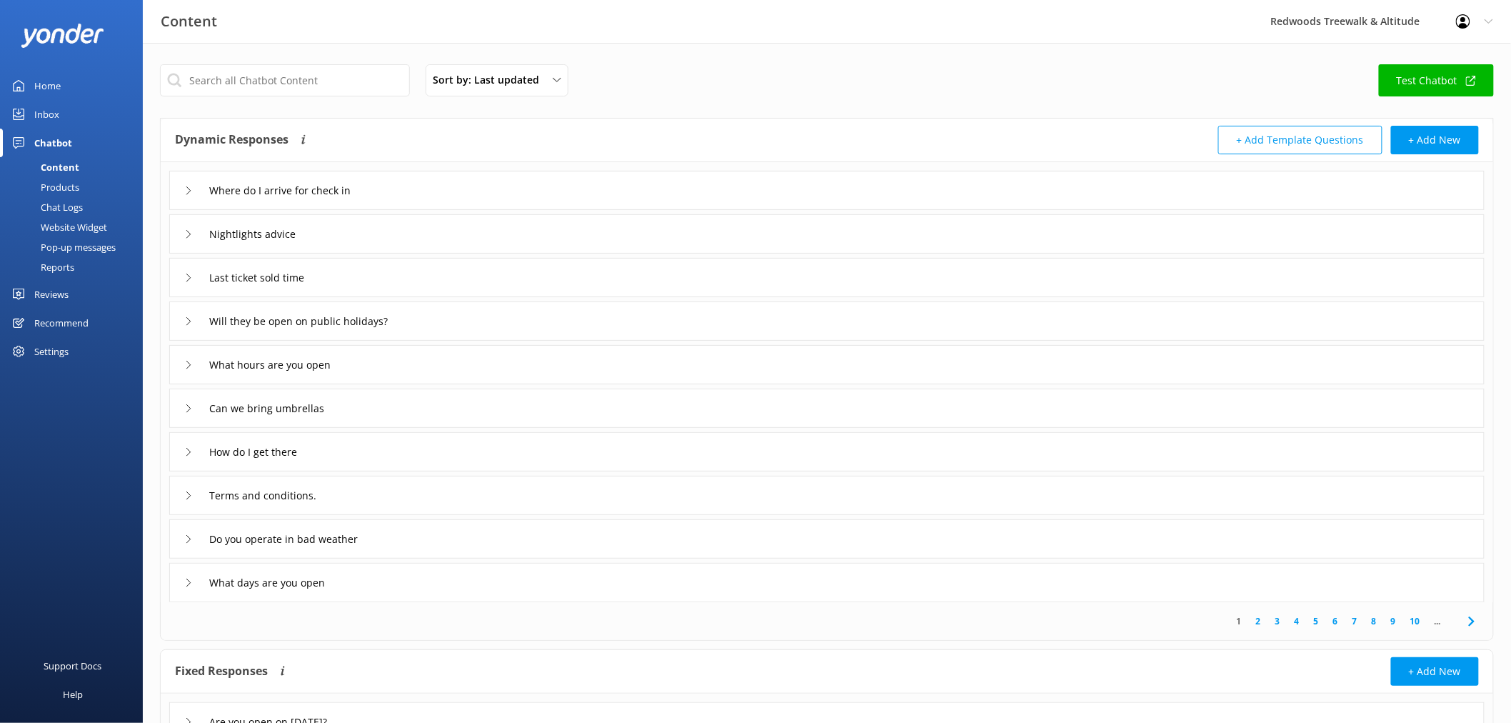  Describe the element at coordinates (76, 247) in the screenshot. I see `a: Pop-up messages` at that location.